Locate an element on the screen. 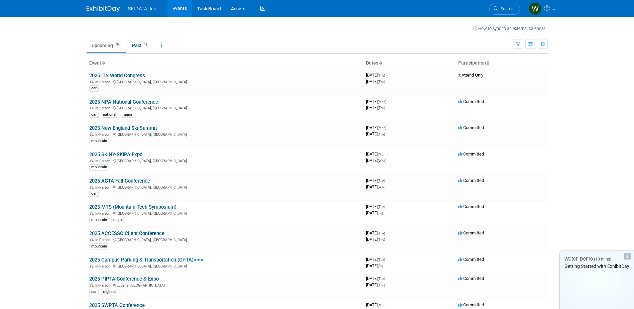 The height and width of the screenshot is (309, 634). span: 12 is located at coordinates (146, 44).